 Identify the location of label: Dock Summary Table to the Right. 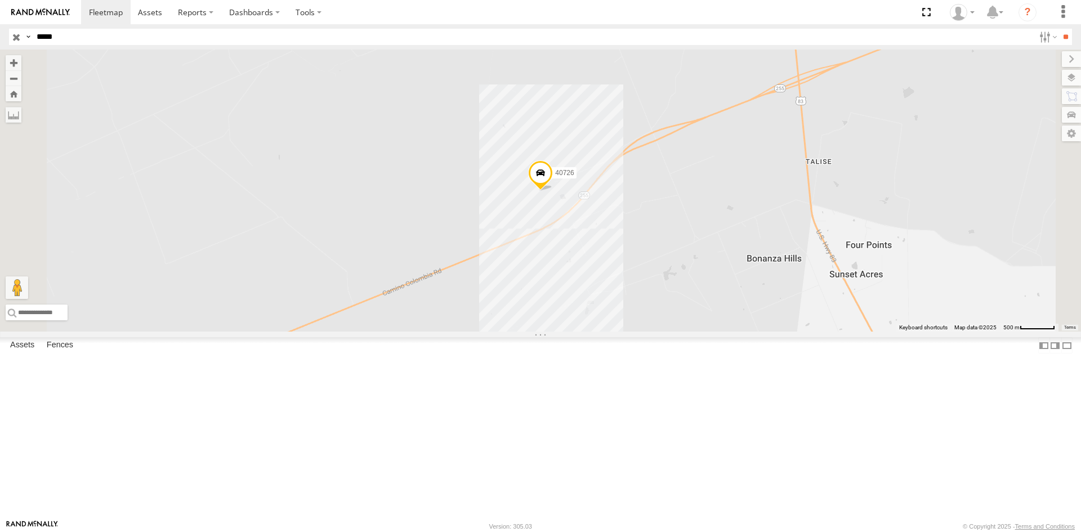
(1055, 345).